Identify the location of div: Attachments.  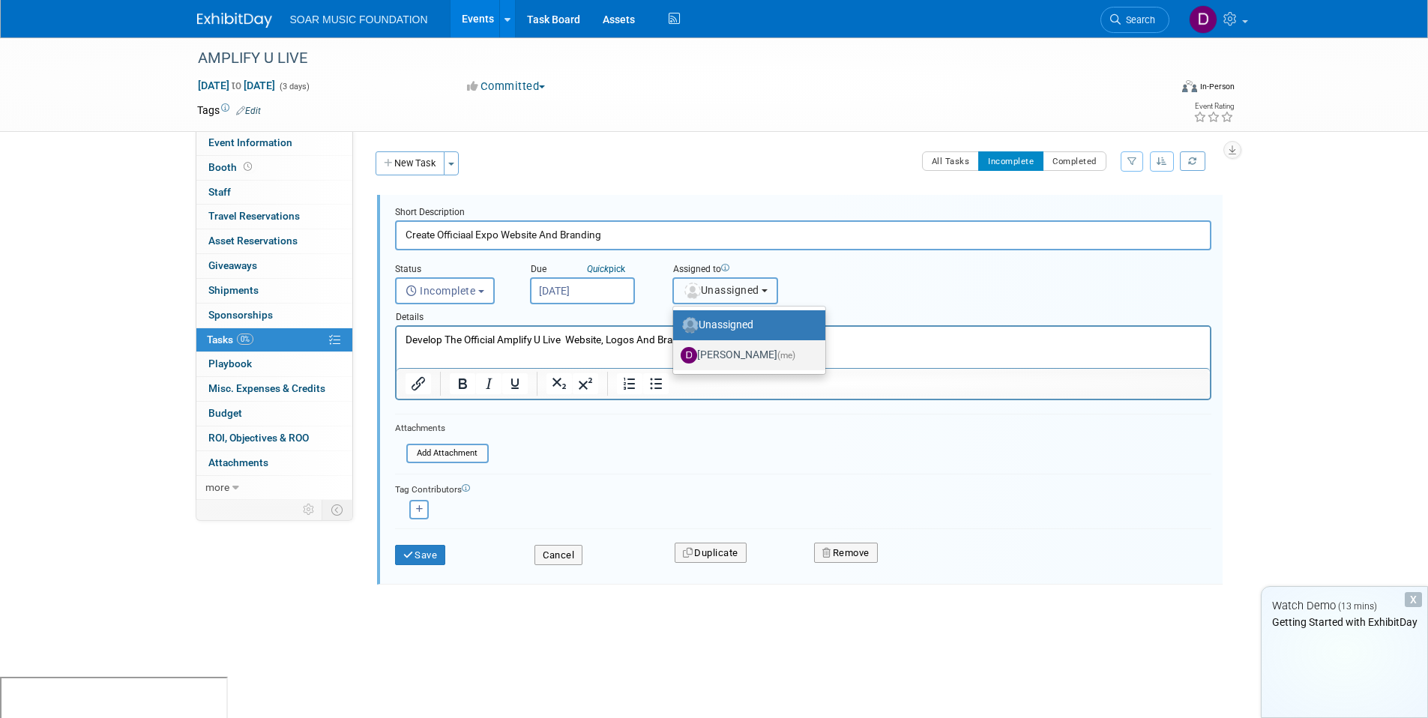
(442, 428).